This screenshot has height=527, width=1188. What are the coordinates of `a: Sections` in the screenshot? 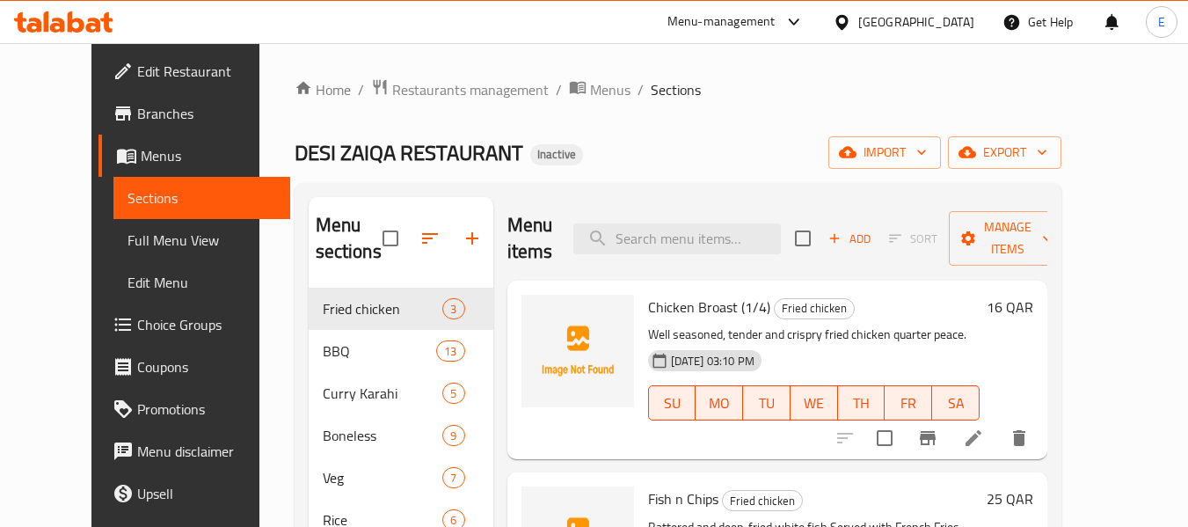 It's located at (201, 198).